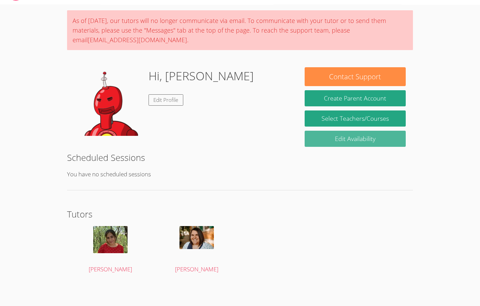 The height and width of the screenshot is (306, 480). Describe the element at coordinates (355, 119) in the screenshot. I see `a: Select Teachers/Courses` at that location.